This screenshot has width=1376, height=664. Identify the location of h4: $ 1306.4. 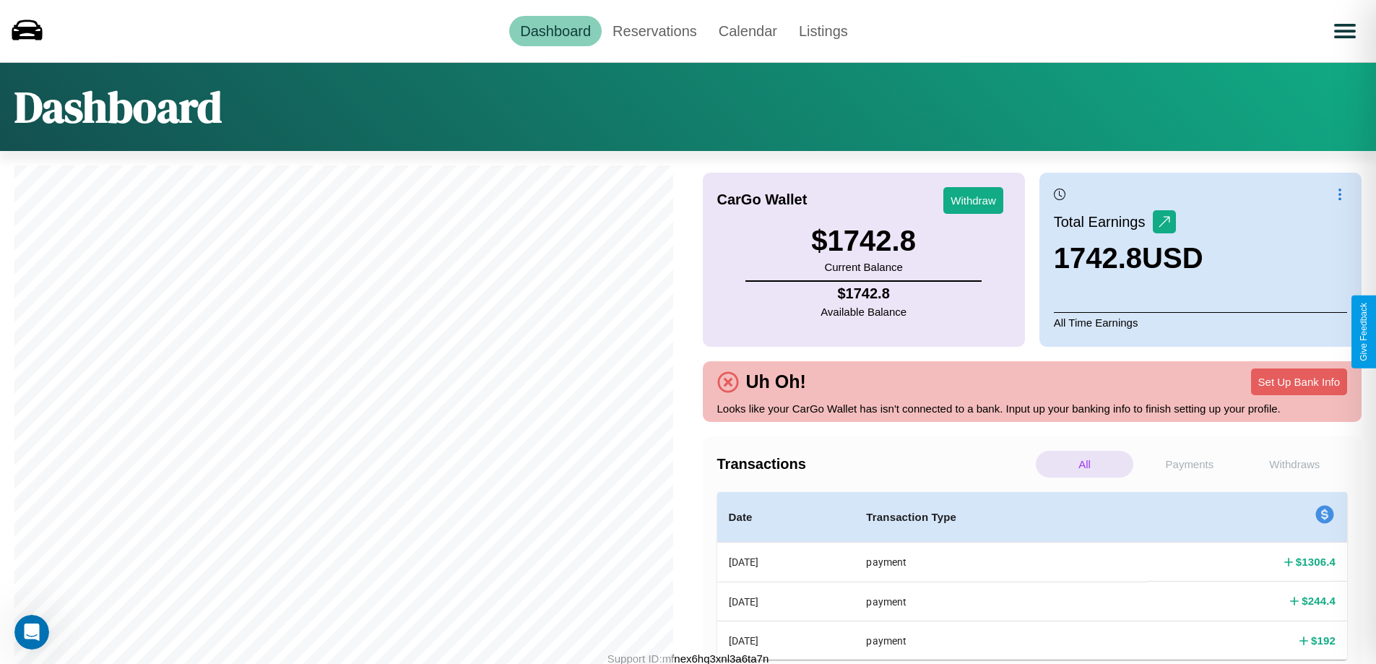
(1315, 561).